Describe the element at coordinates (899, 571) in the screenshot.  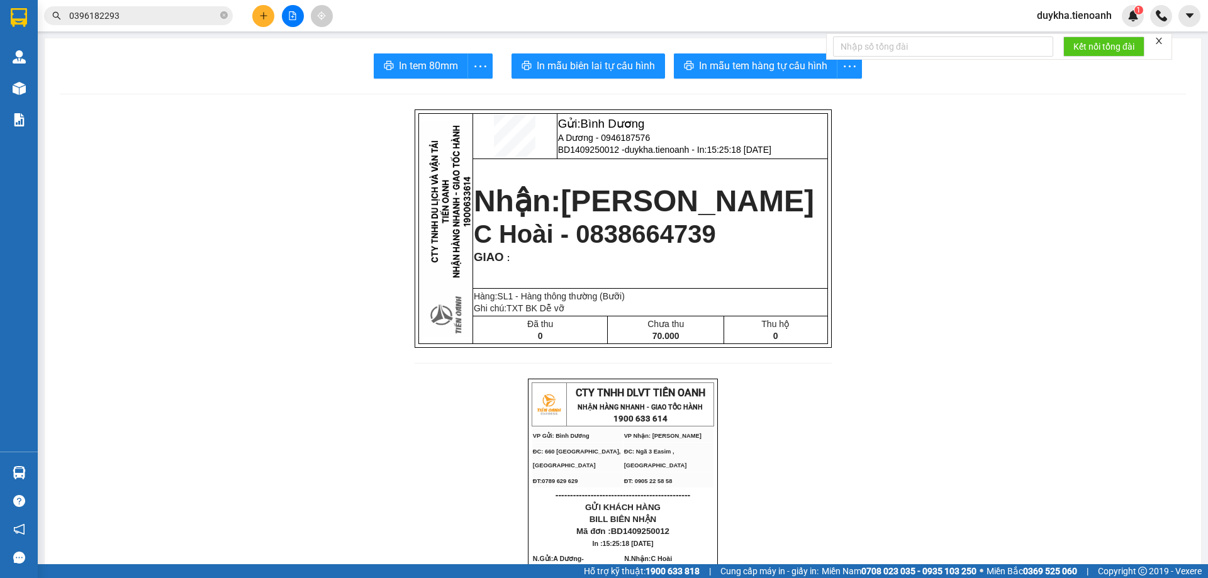
I see `span: Miền Nam` at that location.